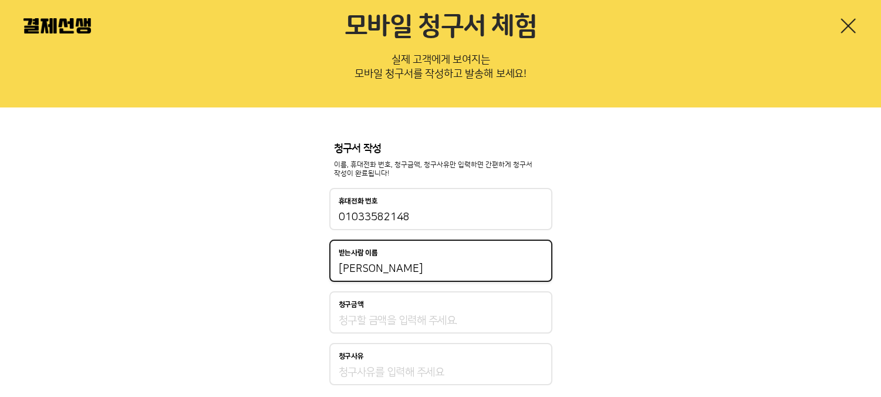  I want to click on p: 받는사람 이름, so click(358, 253).